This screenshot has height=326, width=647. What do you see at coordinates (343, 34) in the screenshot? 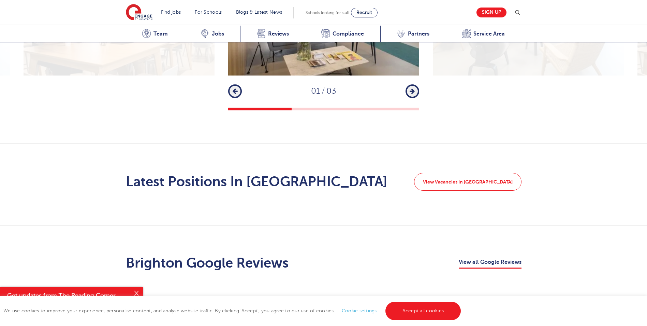
I see `a: Compliance` at bounding box center [343, 34].